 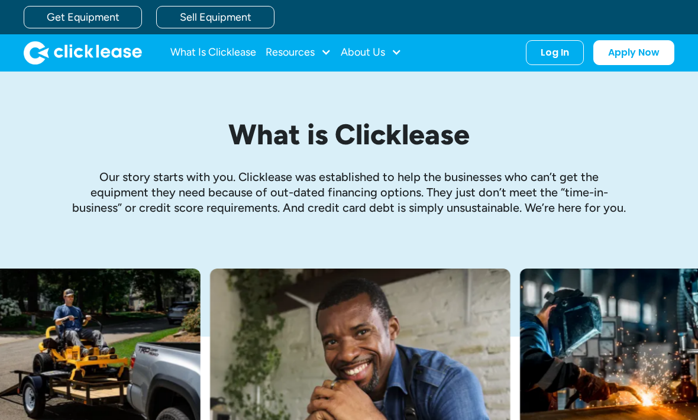 I want to click on img: Clicklease logo, so click(x=83, y=53).